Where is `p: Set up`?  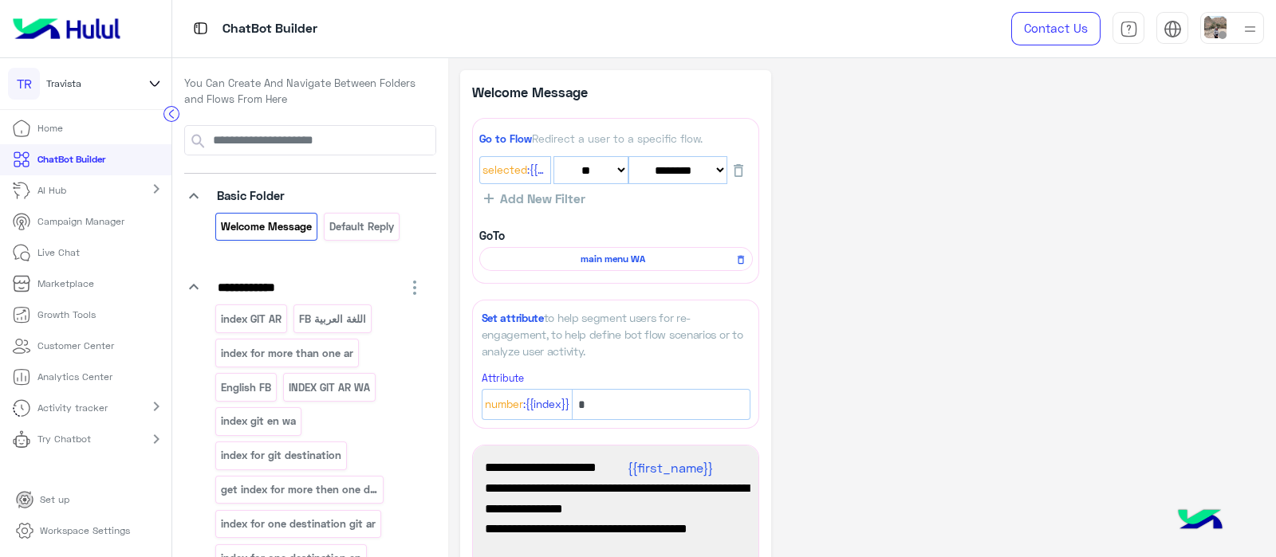 p: Set up is located at coordinates (54, 500).